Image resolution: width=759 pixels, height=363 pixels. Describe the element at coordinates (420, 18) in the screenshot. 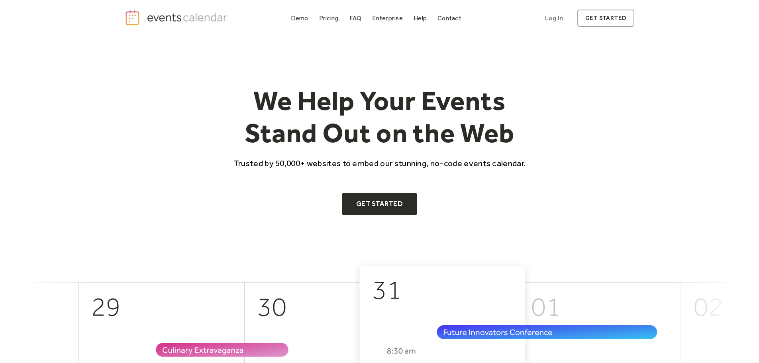

I see `div: Help` at that location.